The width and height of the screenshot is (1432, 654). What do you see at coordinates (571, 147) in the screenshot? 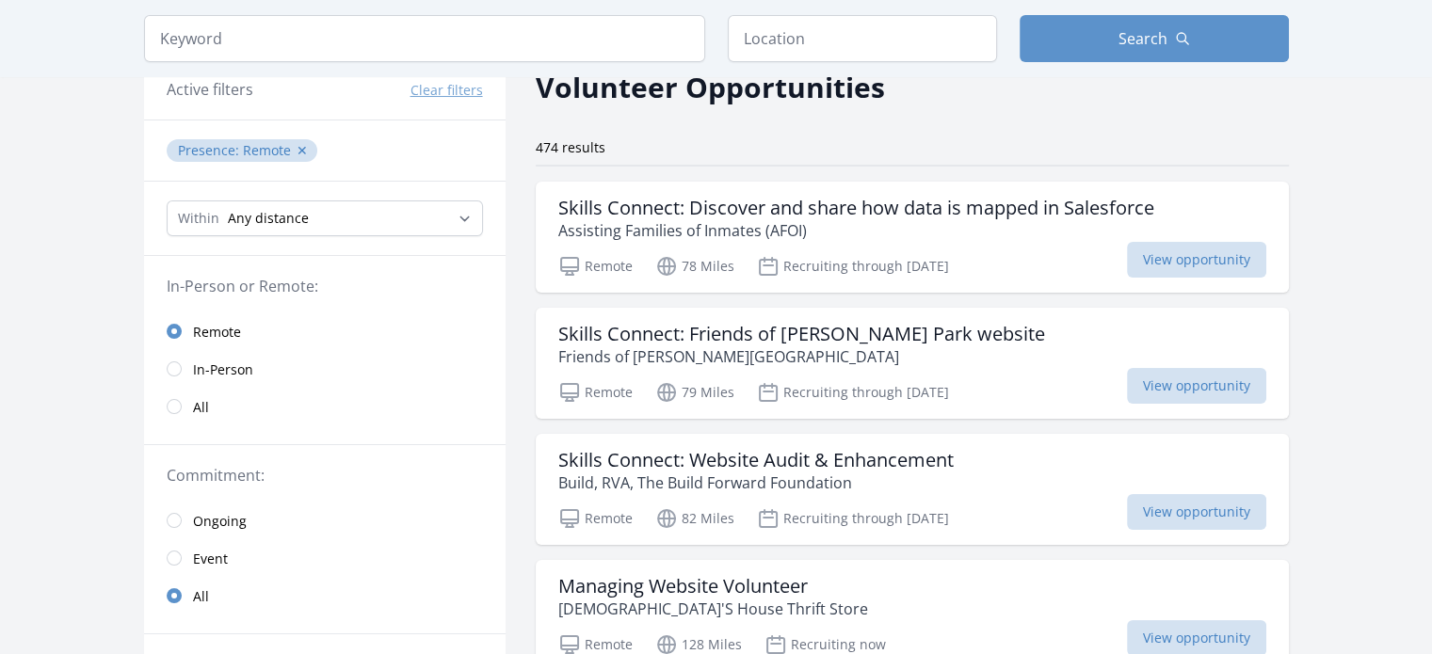
I see `span: 474 results` at bounding box center [571, 147].